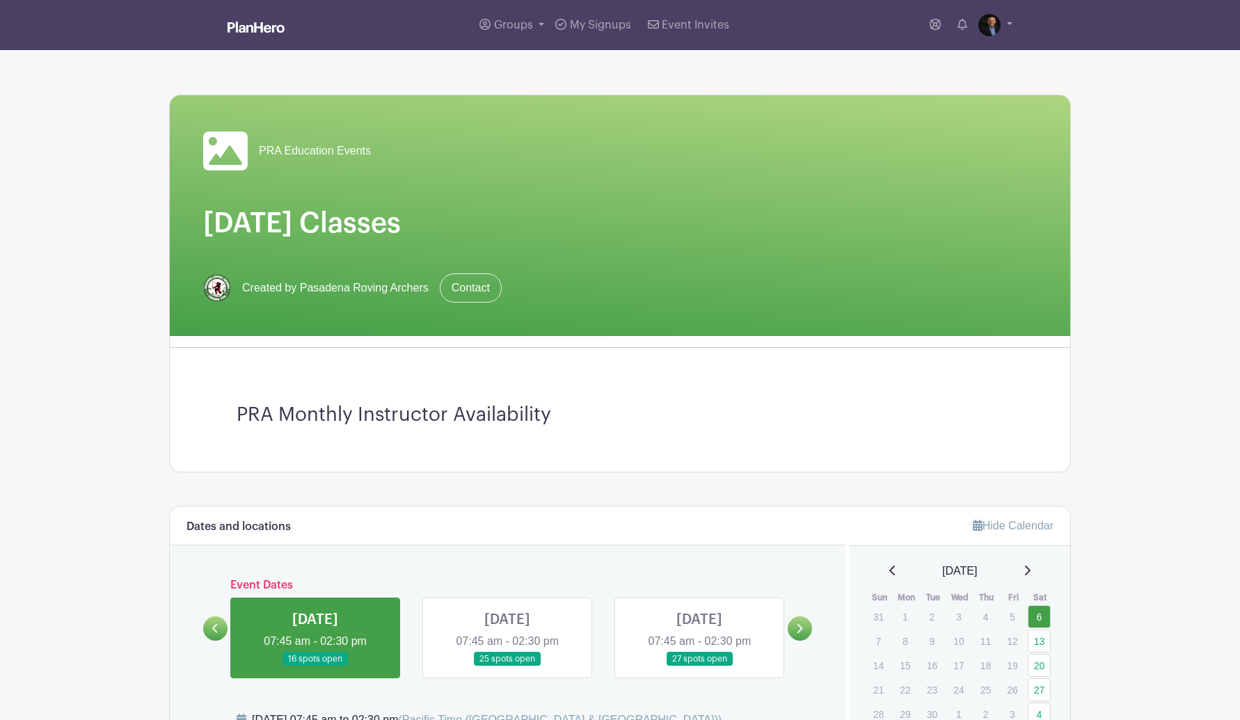 The image size is (1240, 720). Describe the element at coordinates (905, 690) in the screenshot. I see `p: 22` at that location.